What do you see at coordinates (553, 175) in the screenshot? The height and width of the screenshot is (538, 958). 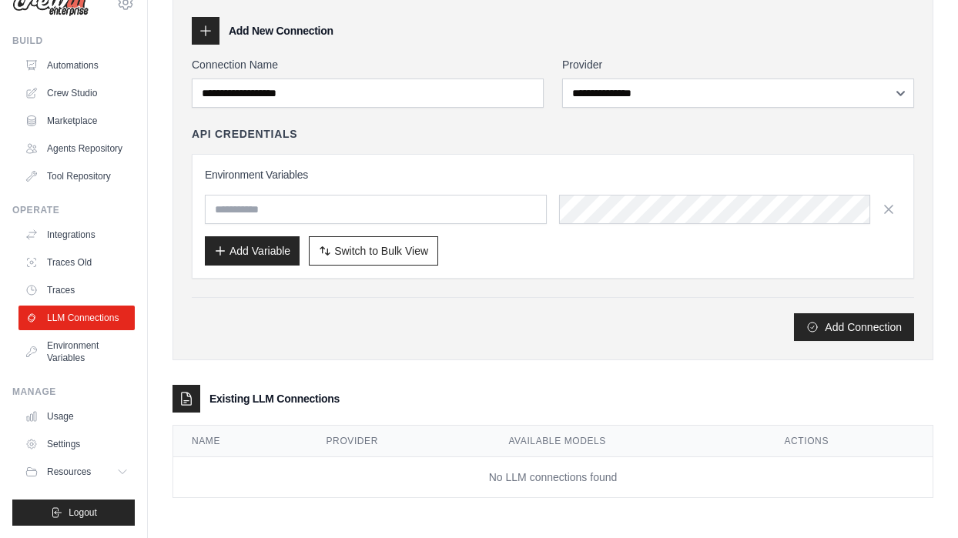 I see `h3: Environment Variables` at bounding box center [553, 175].